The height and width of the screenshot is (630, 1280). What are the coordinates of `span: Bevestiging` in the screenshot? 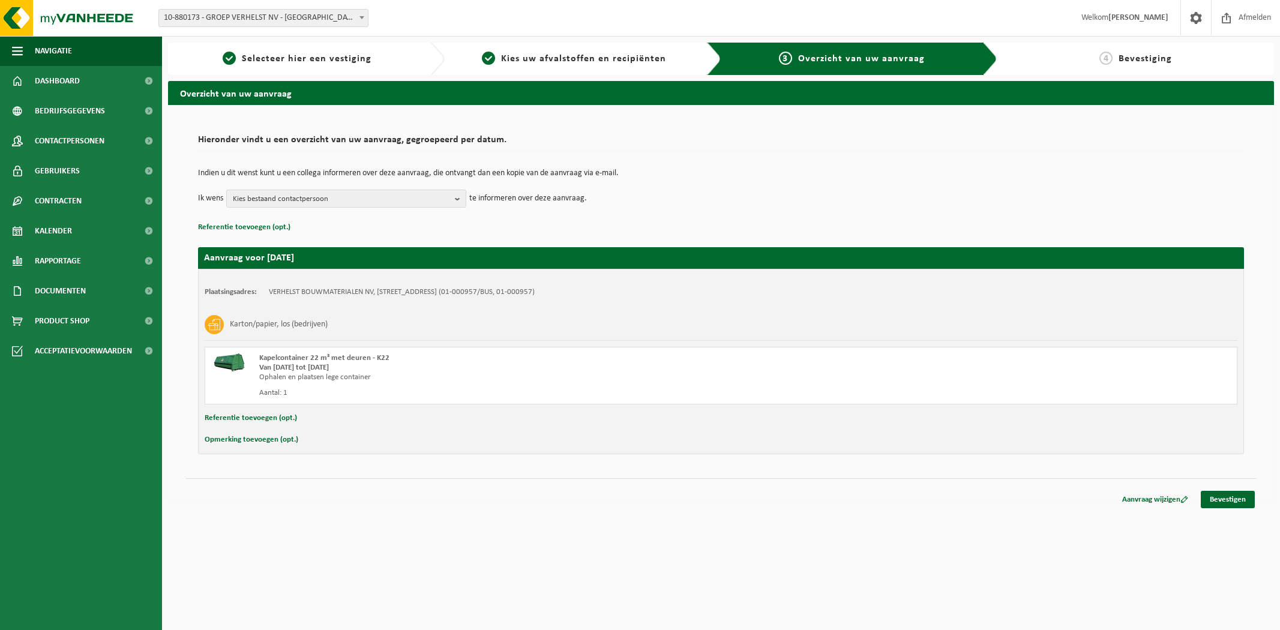 It's located at (1145, 59).